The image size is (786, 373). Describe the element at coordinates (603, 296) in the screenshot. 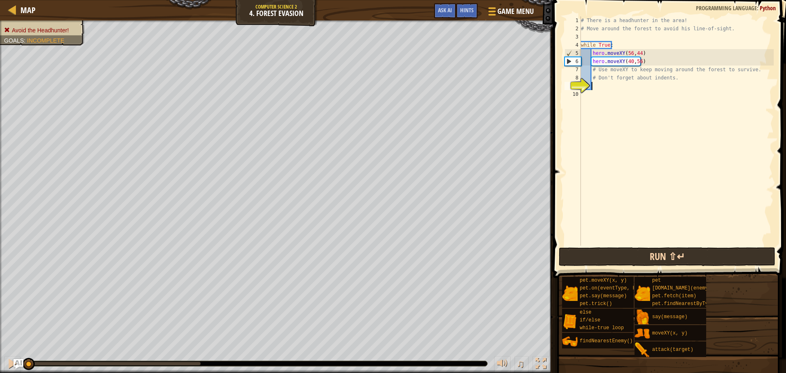

I see `span: pet.say(message)` at that location.